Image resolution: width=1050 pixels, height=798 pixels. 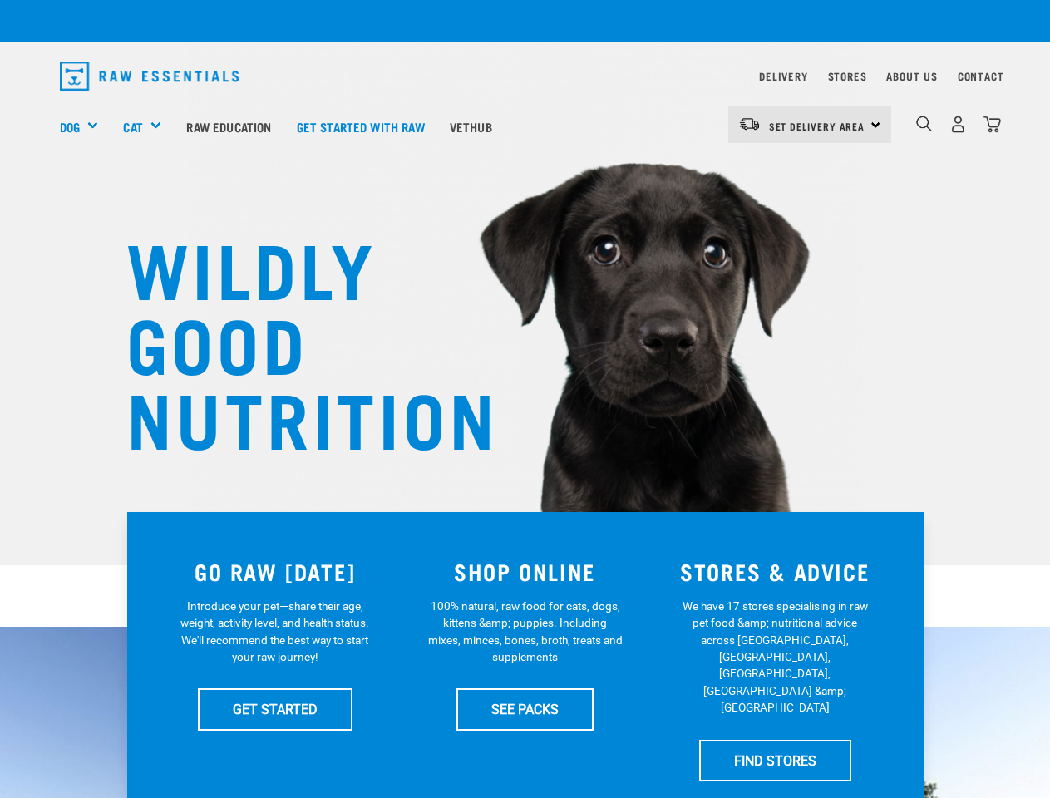 What do you see at coordinates (274, 632) in the screenshot?
I see `p: Introduce your pet—share their age, weight, activity level, and health status. We'll recommend th...` at bounding box center [274, 632].